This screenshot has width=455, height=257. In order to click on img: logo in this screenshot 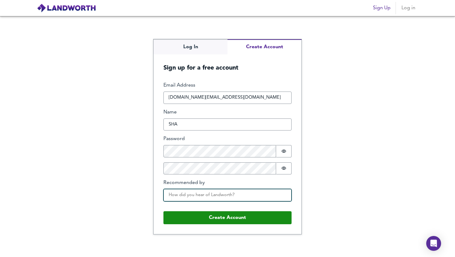, I will do `click(66, 8)`.